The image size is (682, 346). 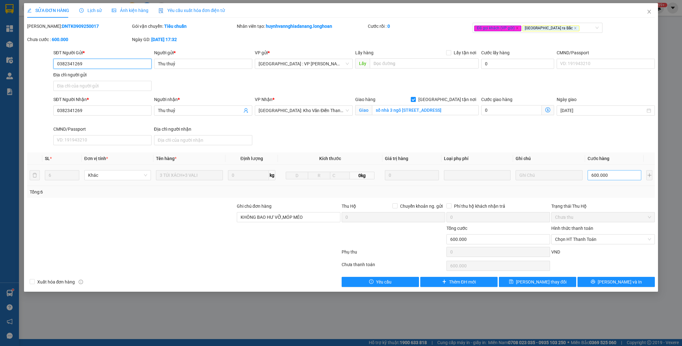 What do you see at coordinates (264, 99) in the screenshot?
I see `span: VP Nhận` at bounding box center [264, 99].